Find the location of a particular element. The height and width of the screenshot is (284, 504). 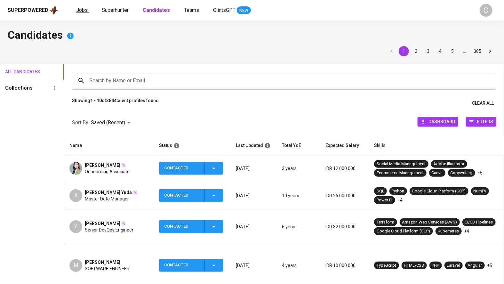

a: GlintsGPT NEW is located at coordinates (232, 10).